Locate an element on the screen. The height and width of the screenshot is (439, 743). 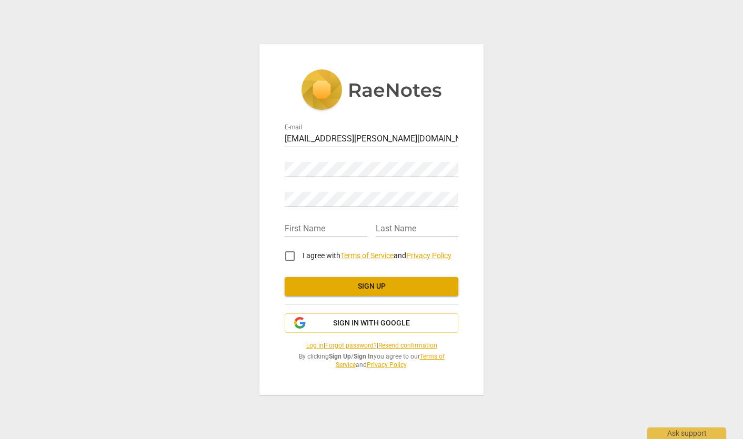
label: E-mail is located at coordinates (293, 127).